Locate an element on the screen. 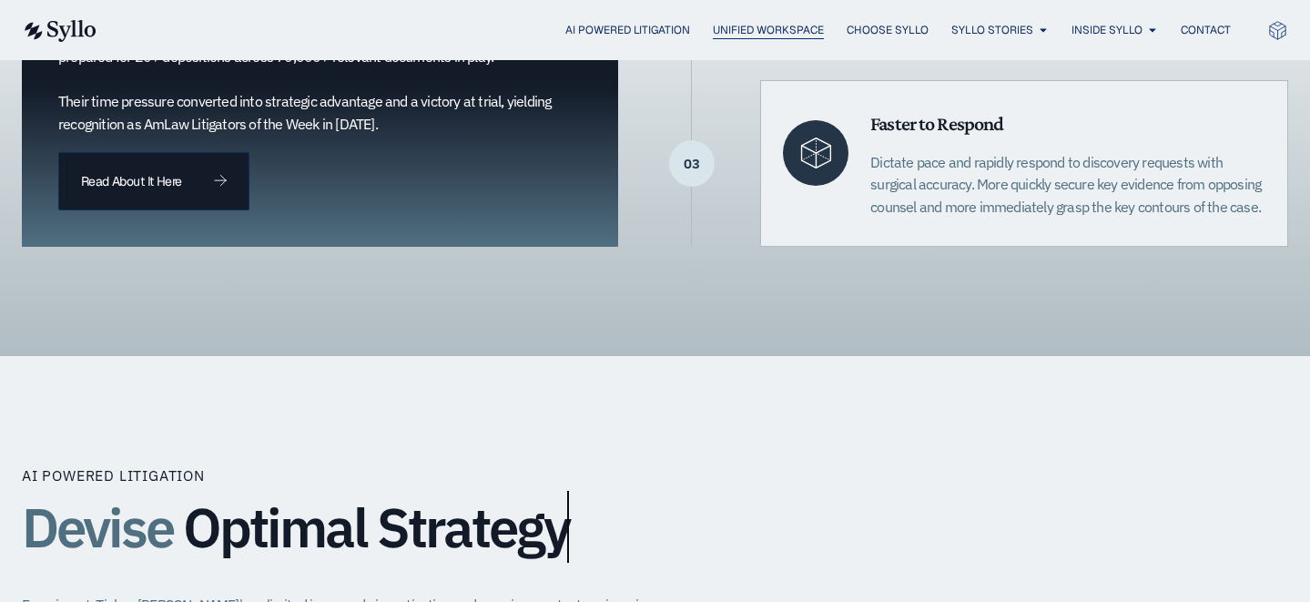 The height and width of the screenshot is (602, 1310). a: Read About It Here is located at coordinates (154, 181).